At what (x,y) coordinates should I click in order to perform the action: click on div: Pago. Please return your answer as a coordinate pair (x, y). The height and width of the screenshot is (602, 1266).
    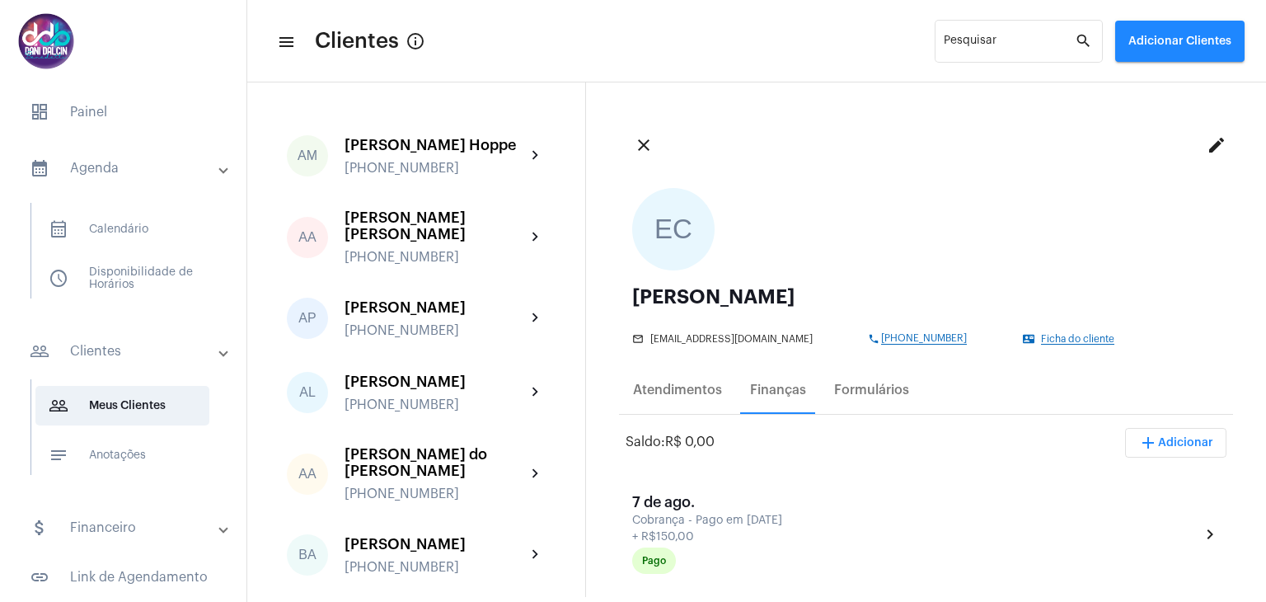
    Looking at the image, I should click on (653, 560).